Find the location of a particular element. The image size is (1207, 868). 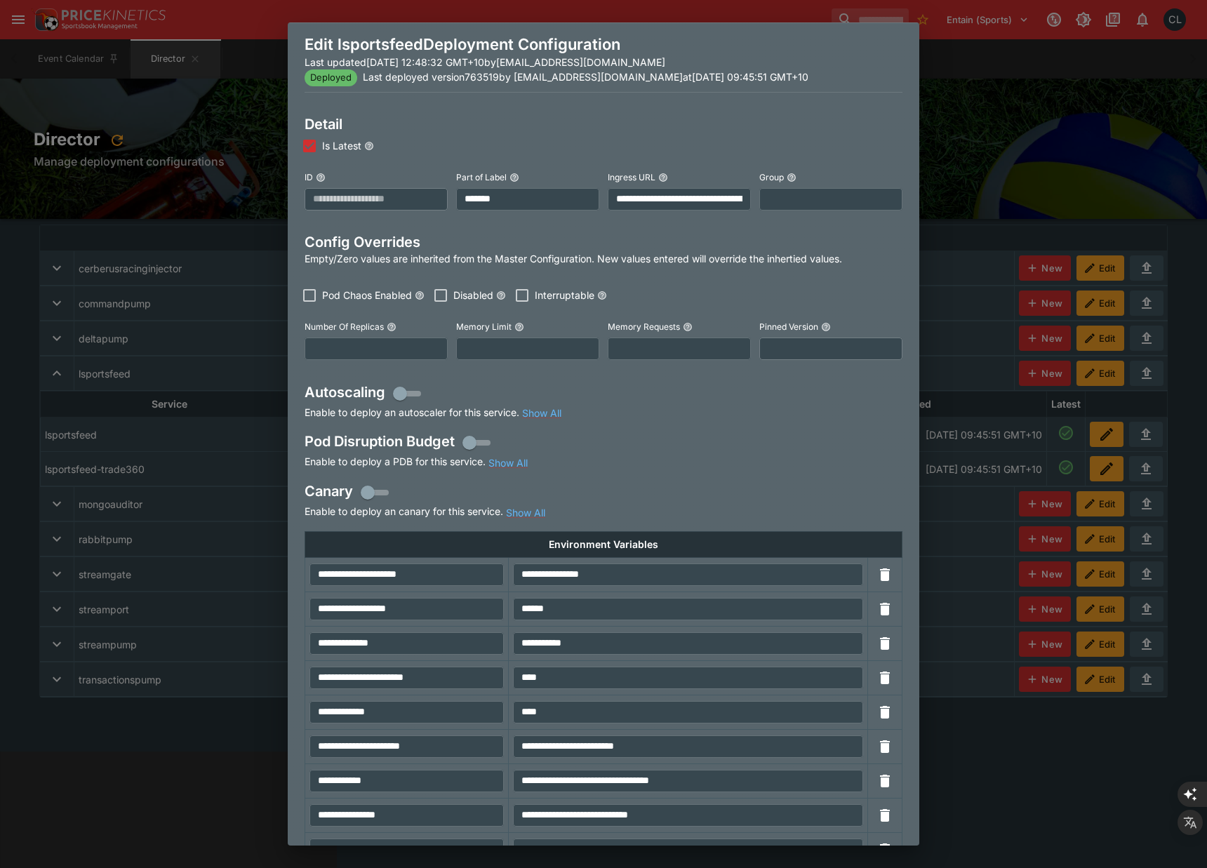

button: Pinned Version is located at coordinates (826, 327).